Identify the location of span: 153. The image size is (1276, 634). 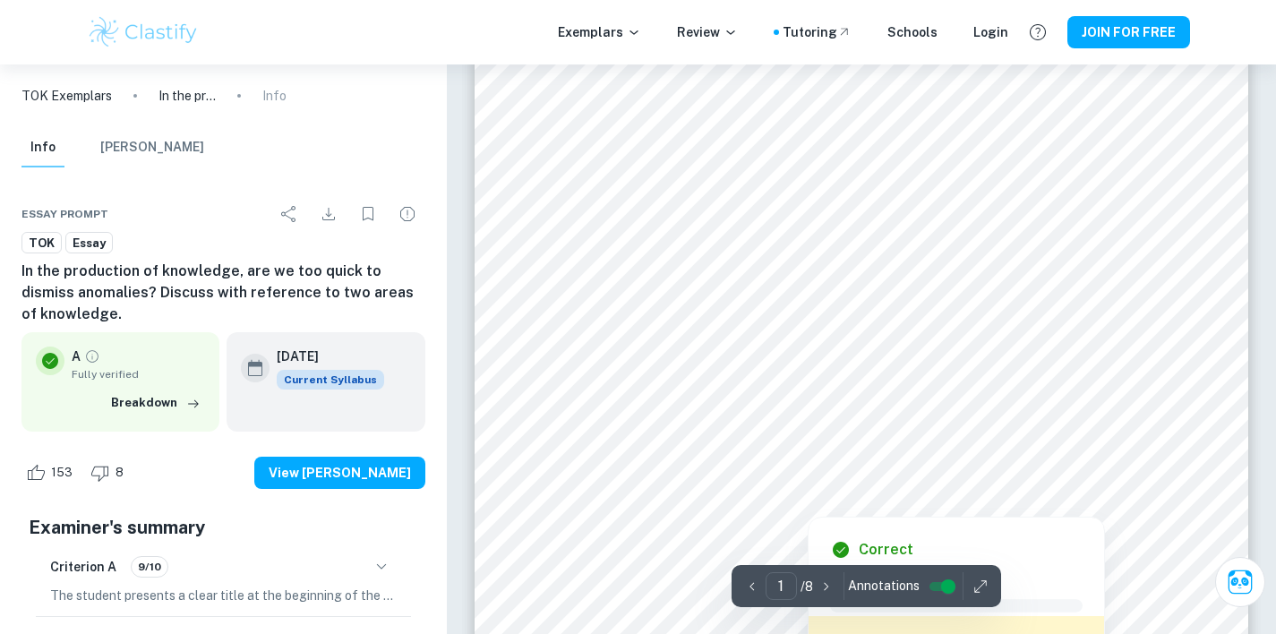
(62, 473).